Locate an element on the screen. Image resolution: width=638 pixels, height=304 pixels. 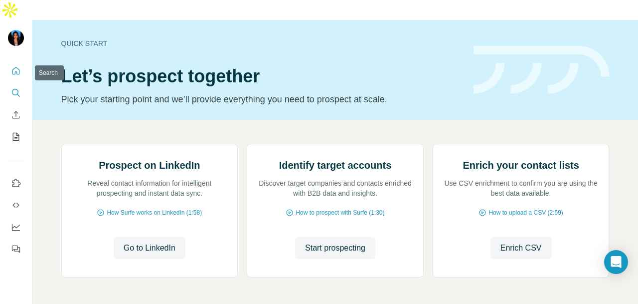
span: How Surfe works on LinkedIn (1:58) is located at coordinates (154, 212).